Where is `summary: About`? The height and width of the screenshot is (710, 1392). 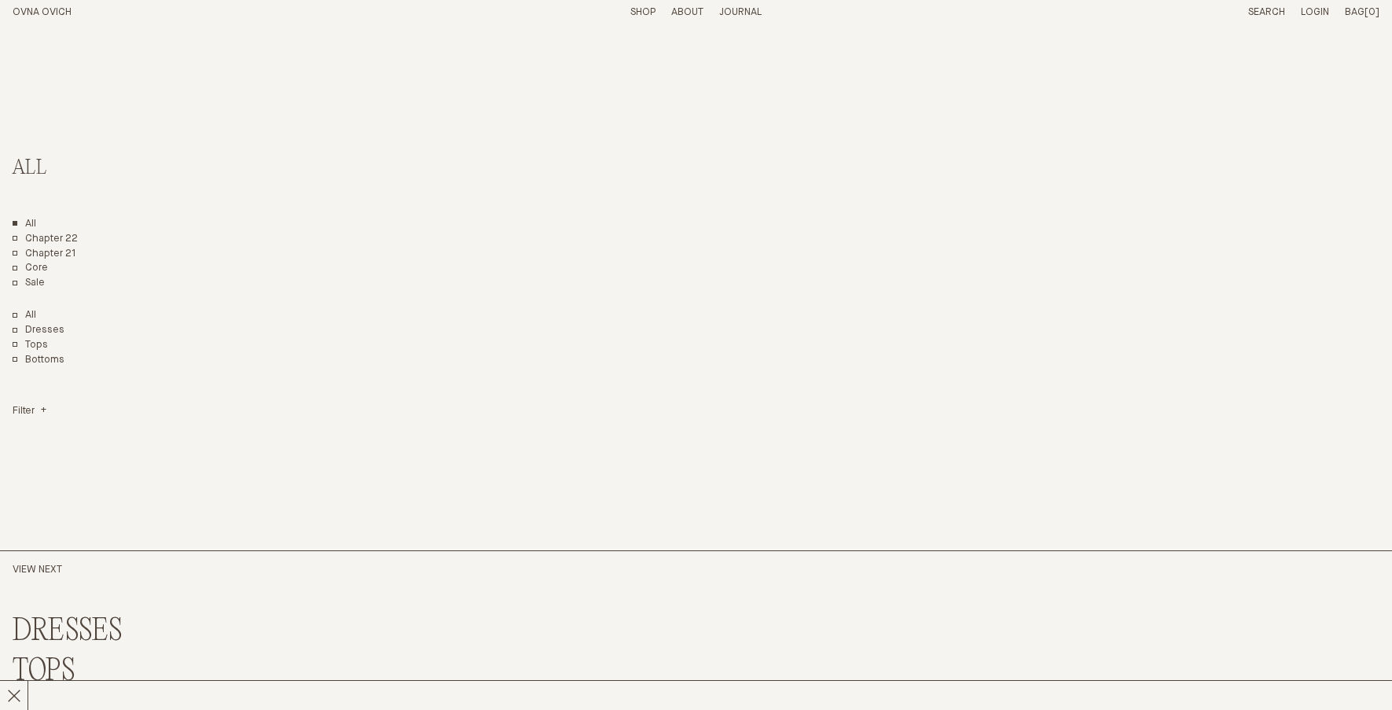
summary: About is located at coordinates (687, 13).